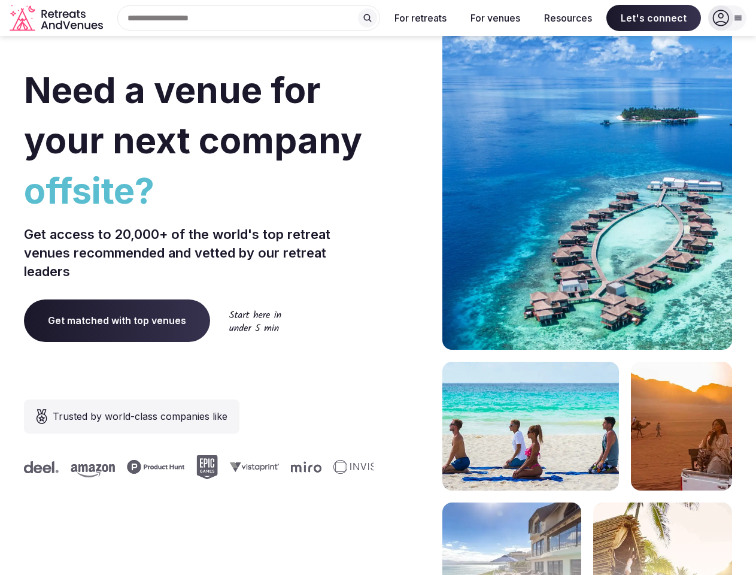  I want to click on svg: Epic Games company logo, so click(203, 467).